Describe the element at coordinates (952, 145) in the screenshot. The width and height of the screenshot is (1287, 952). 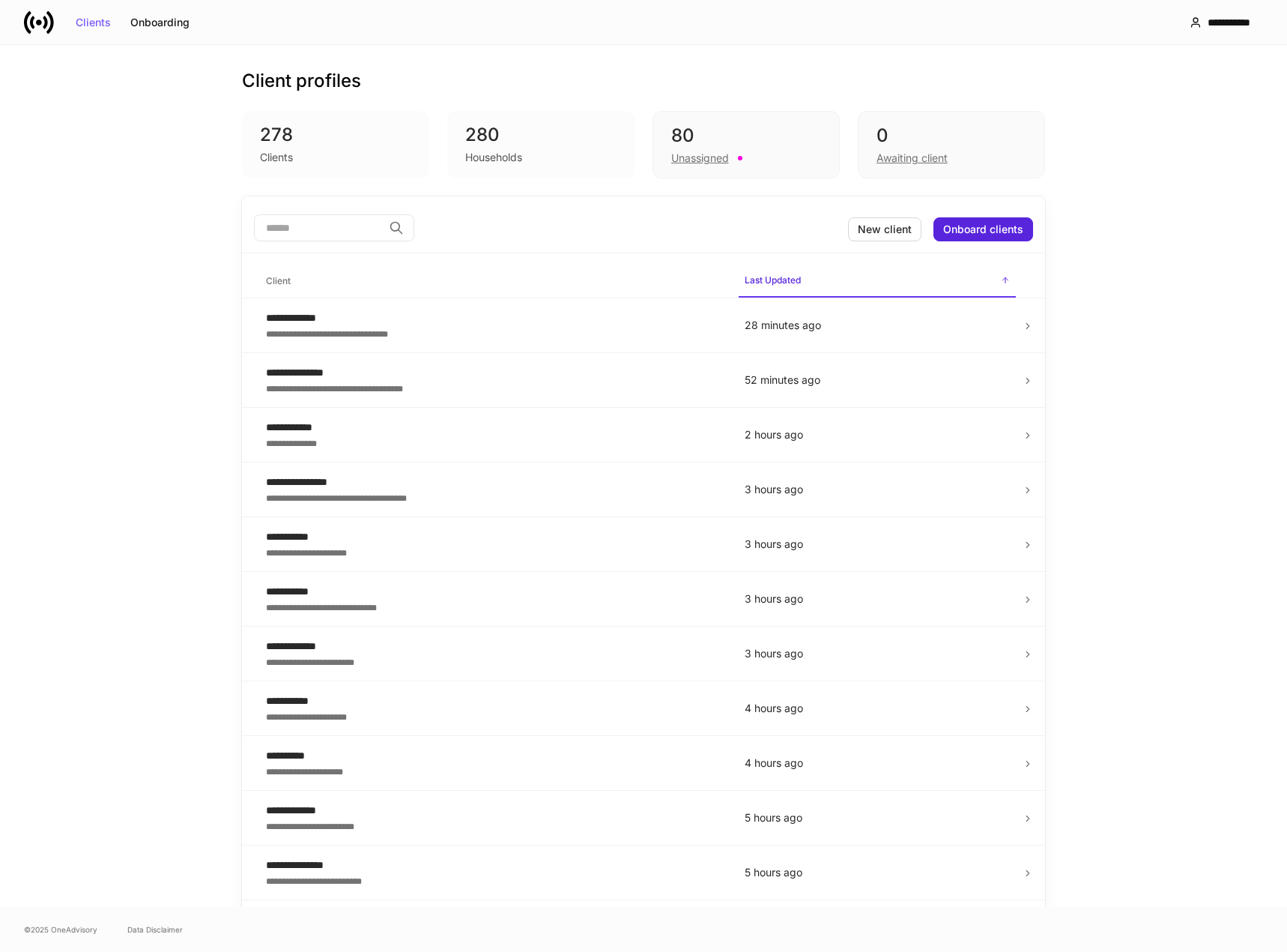
I see `div: 0Awaiting client` at that location.